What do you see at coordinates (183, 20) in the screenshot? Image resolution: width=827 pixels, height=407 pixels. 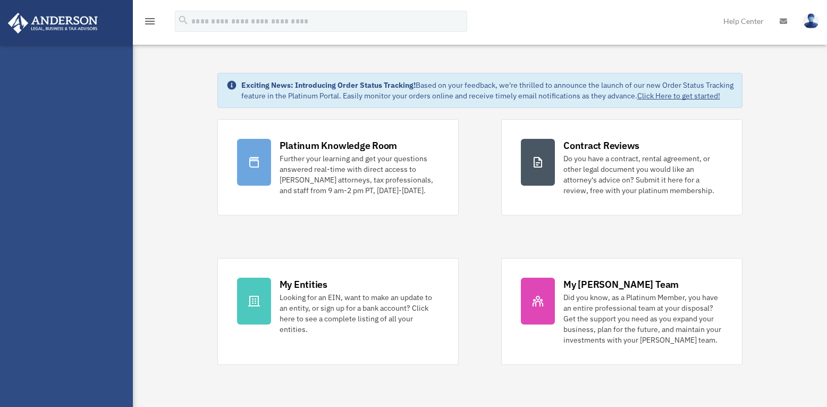 I see `i: search` at bounding box center [183, 20].